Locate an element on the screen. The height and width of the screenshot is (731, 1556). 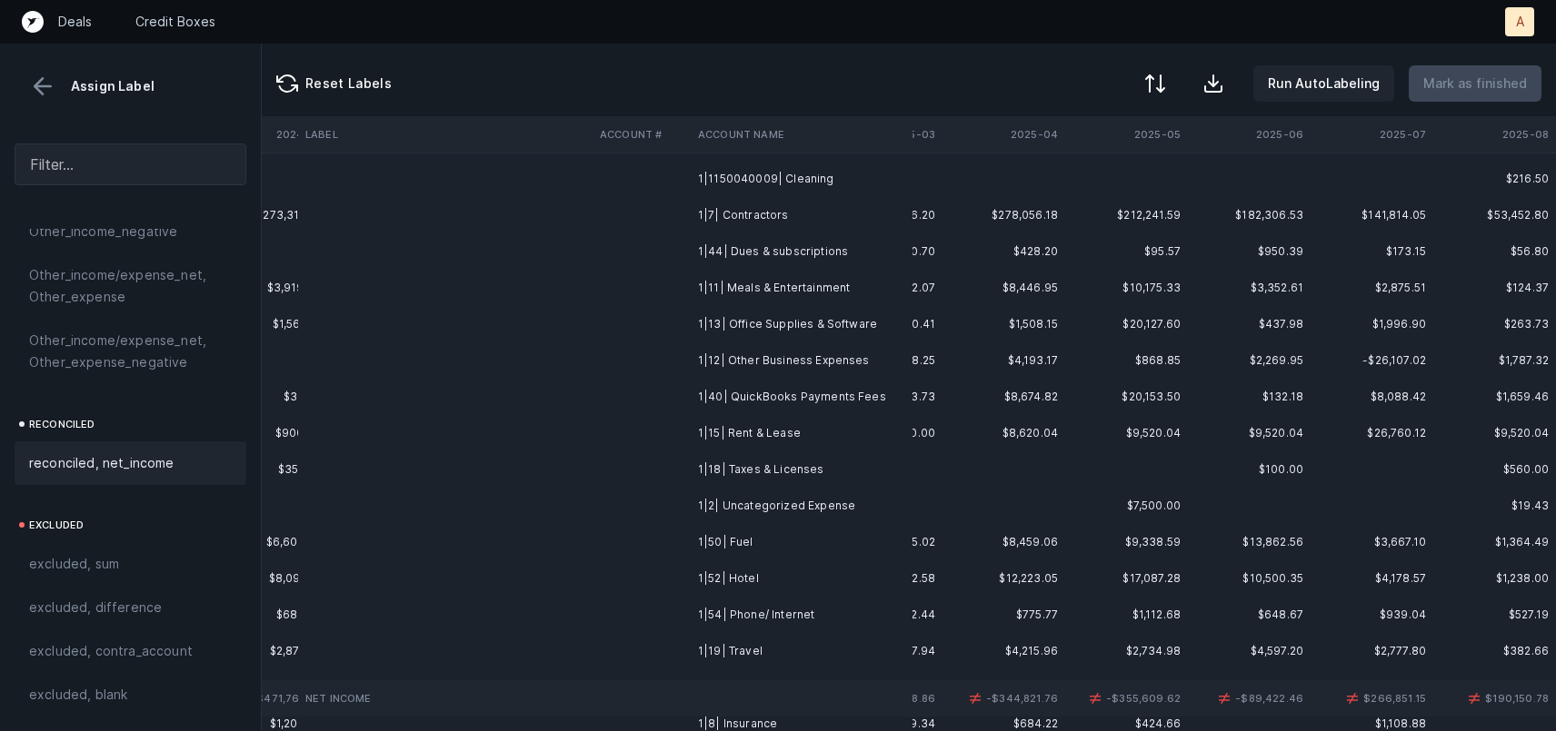
td: 1|1150040009| Cleaning is located at coordinates (801, 179).